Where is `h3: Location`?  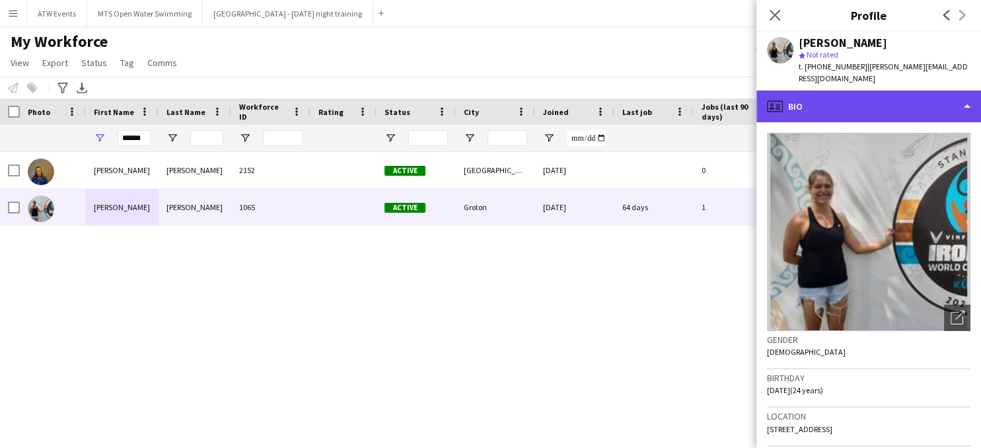 h3: Location is located at coordinates (868, 416).